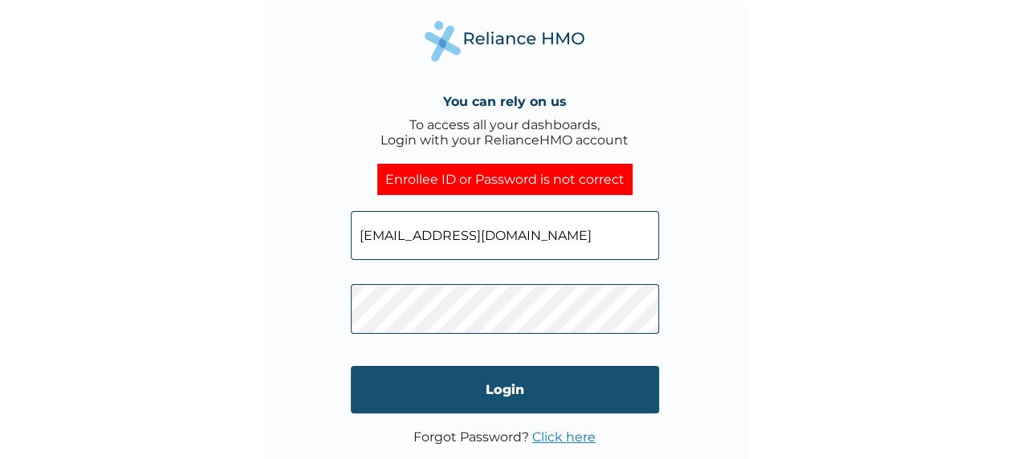 Image resolution: width=1009 pixels, height=459 pixels. What do you see at coordinates (505, 235) in the screenshot?
I see `input: Email address or HMO ID` at bounding box center [505, 235].